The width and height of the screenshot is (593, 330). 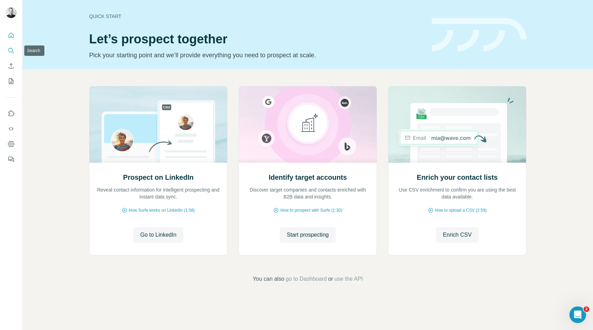 I want to click on span: use the API, so click(x=348, y=279).